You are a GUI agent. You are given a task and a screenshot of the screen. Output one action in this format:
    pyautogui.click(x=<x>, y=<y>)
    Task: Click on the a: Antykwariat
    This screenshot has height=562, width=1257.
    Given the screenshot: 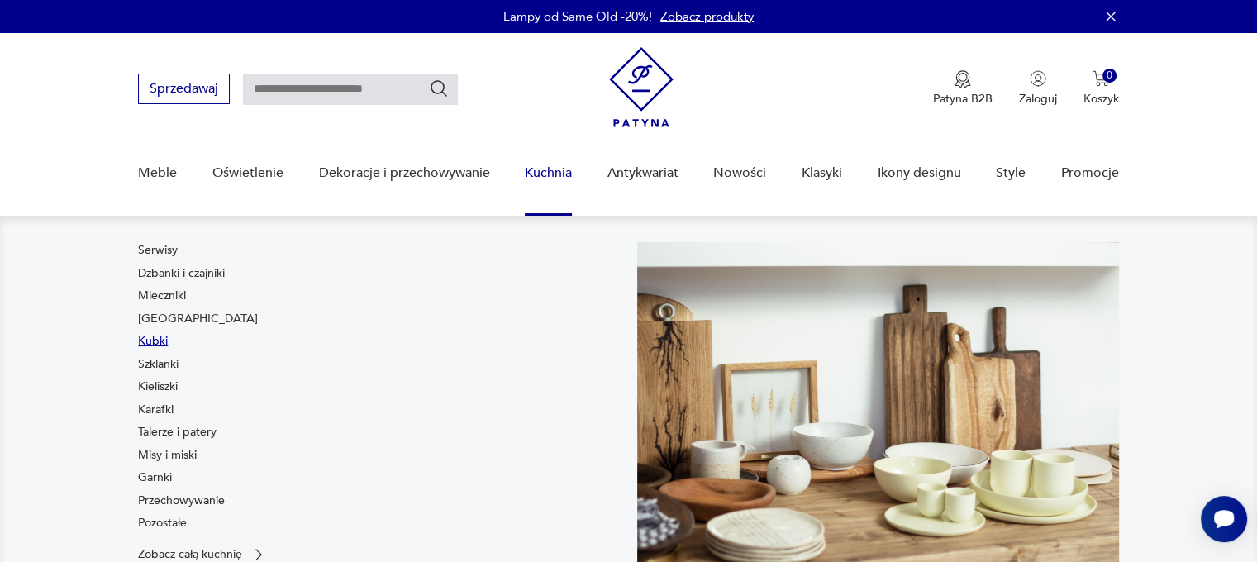 What is the action you would take?
    pyautogui.click(x=643, y=173)
    